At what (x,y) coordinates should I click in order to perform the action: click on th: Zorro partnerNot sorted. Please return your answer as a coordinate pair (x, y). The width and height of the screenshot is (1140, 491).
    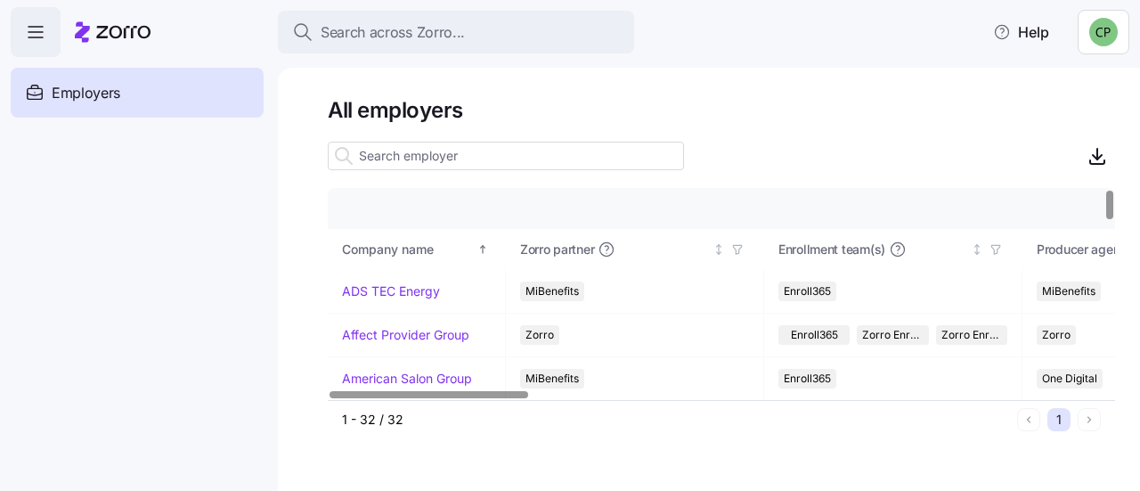
    Looking at the image, I should click on (635, 249).